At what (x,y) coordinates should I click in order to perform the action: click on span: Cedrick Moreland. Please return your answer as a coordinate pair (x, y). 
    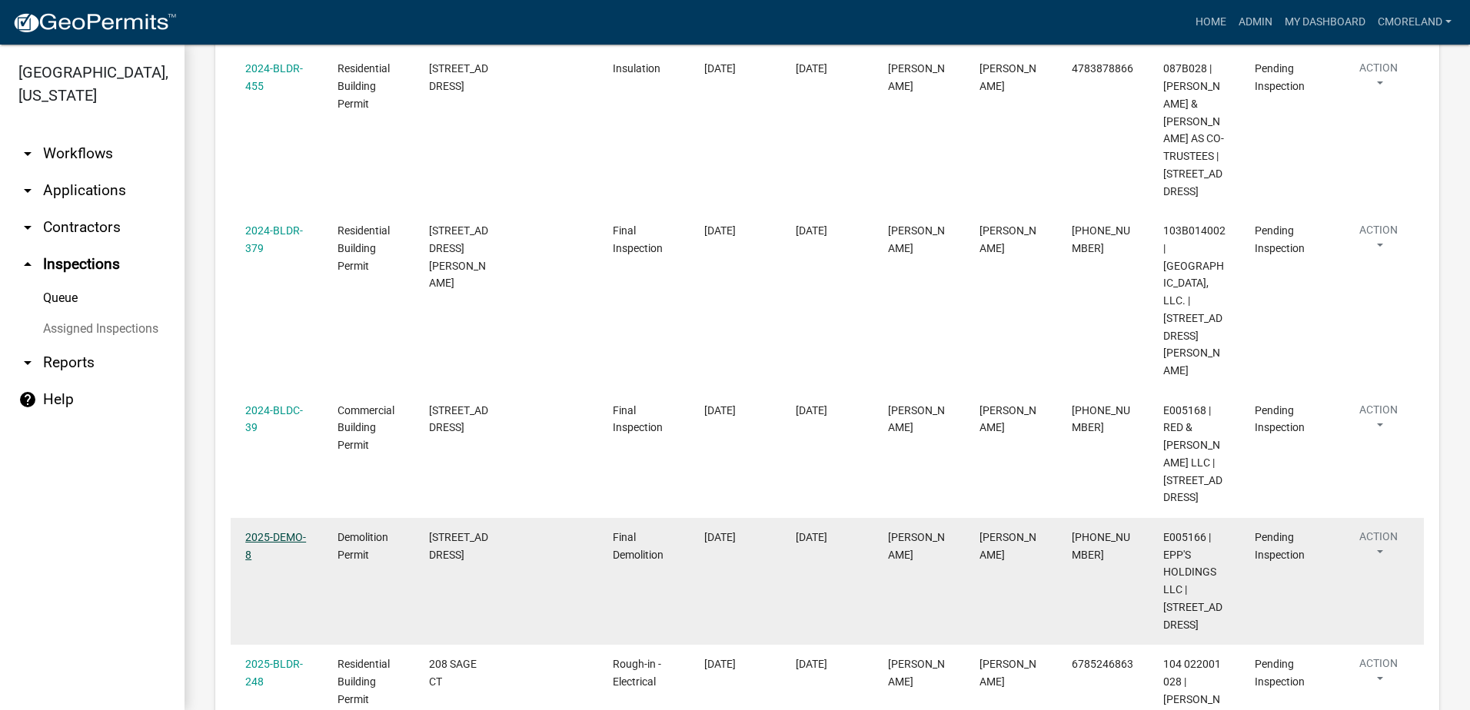
    Looking at the image, I should click on (916, 77).